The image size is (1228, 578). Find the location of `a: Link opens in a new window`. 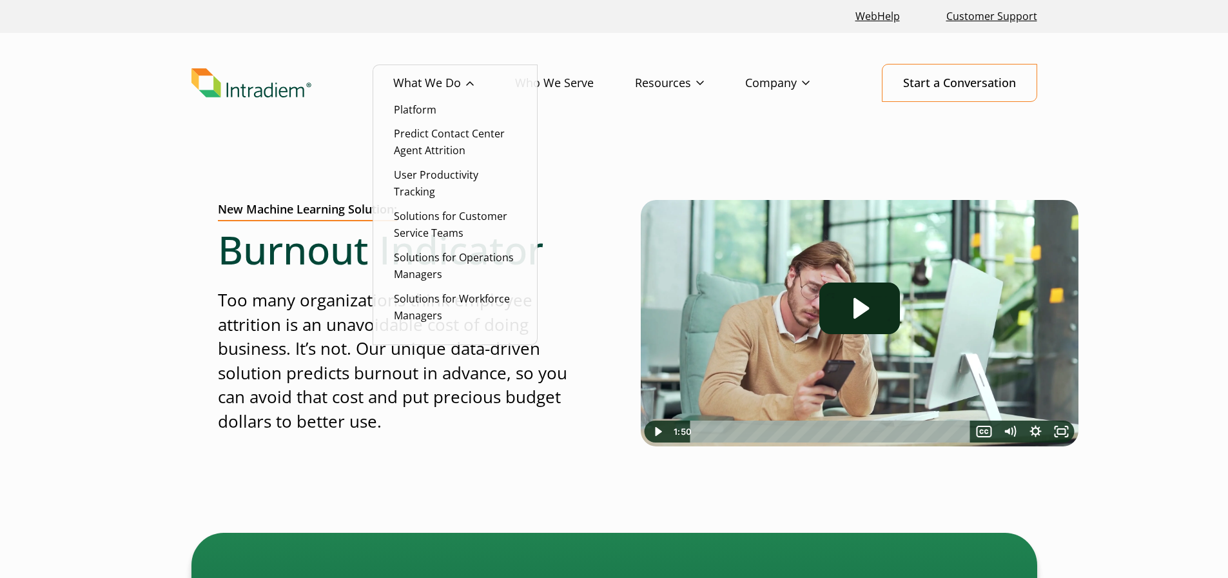

a: Link opens in a new window is located at coordinates (877, 16).